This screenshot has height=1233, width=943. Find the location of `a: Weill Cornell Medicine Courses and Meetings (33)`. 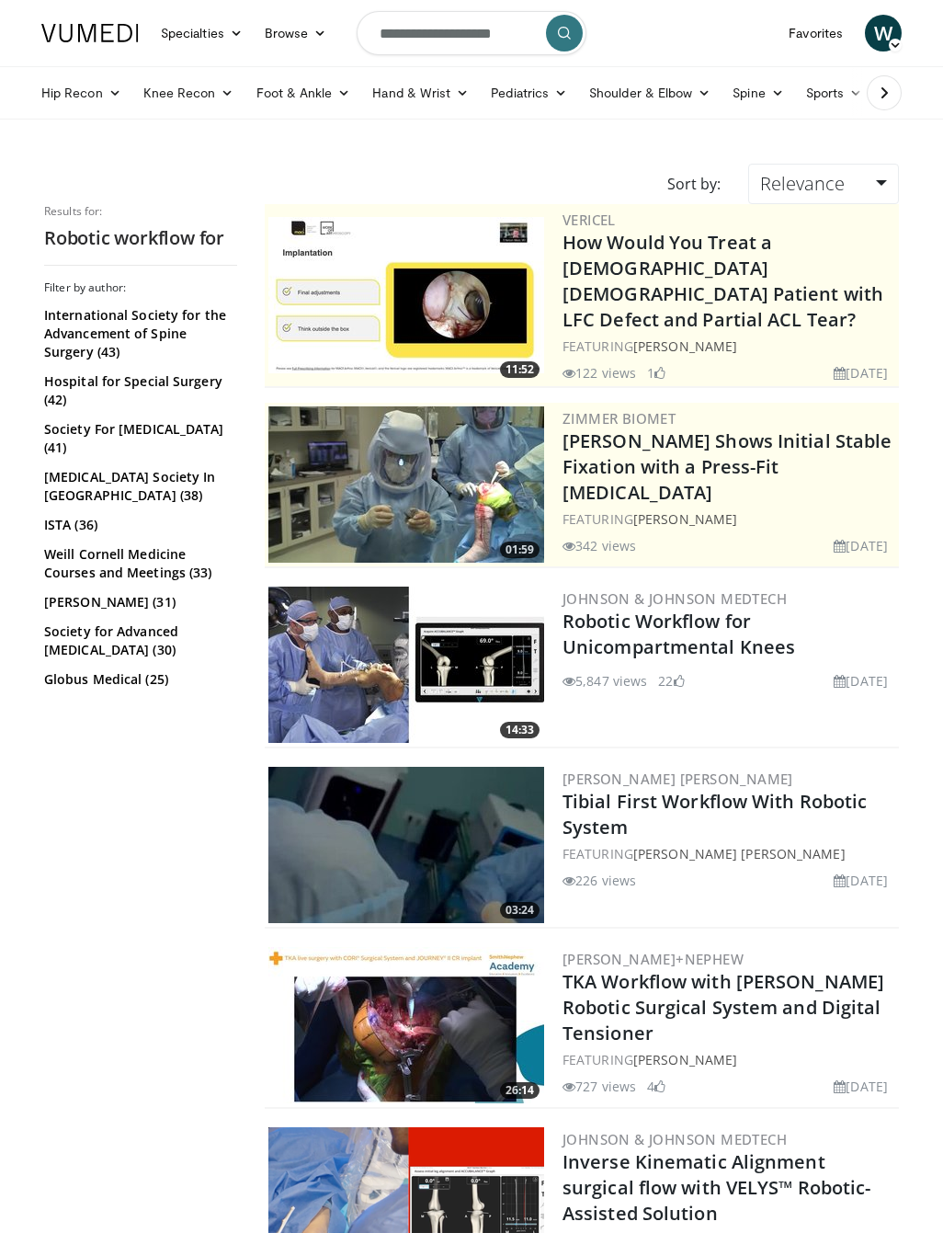

a: Weill Cornell Medicine Courses and Meetings (33) is located at coordinates (138, 563).